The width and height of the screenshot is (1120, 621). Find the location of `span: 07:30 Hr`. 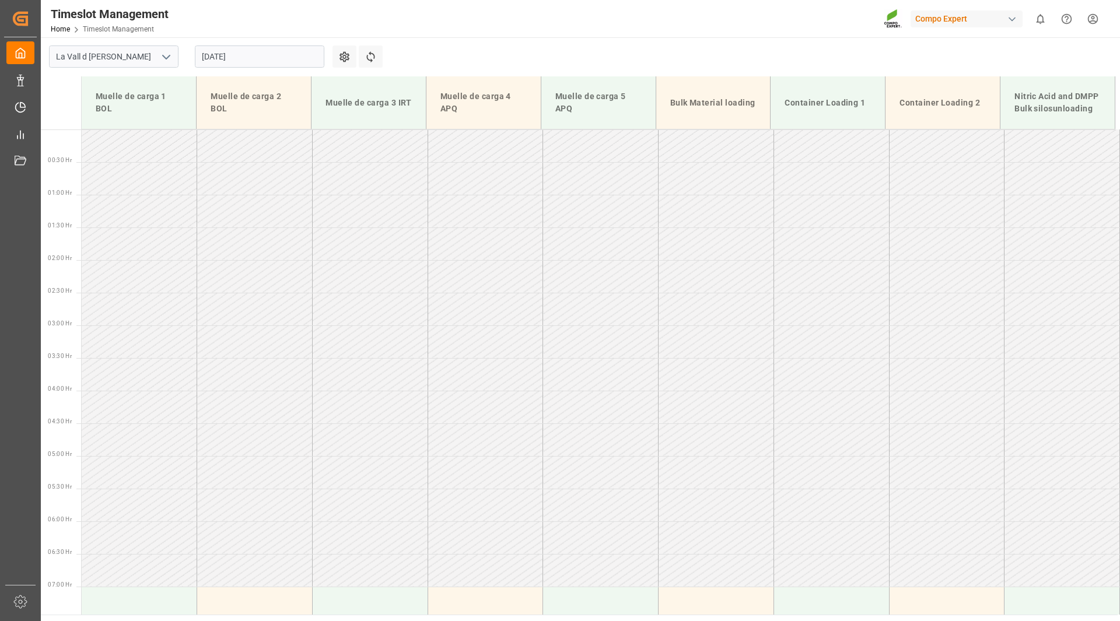

span: 07:30 Hr is located at coordinates (60, 617).